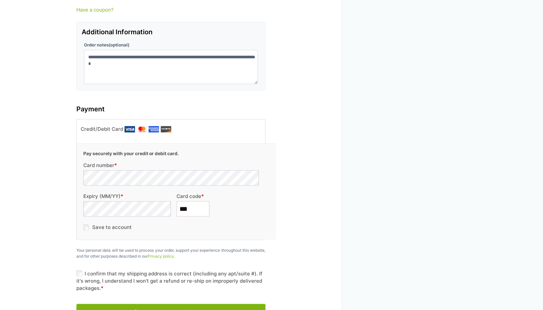 This screenshot has height=310, width=543. I want to click on h3: Additional Information, so click(171, 32).